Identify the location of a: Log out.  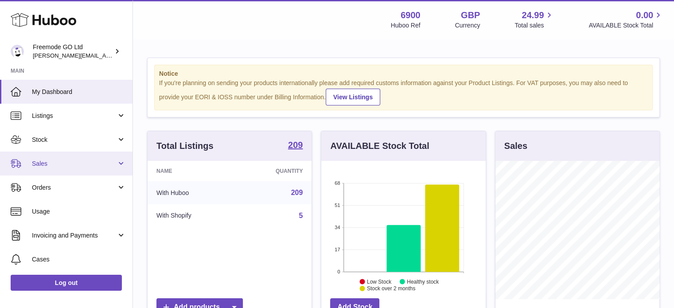
(66, 283).